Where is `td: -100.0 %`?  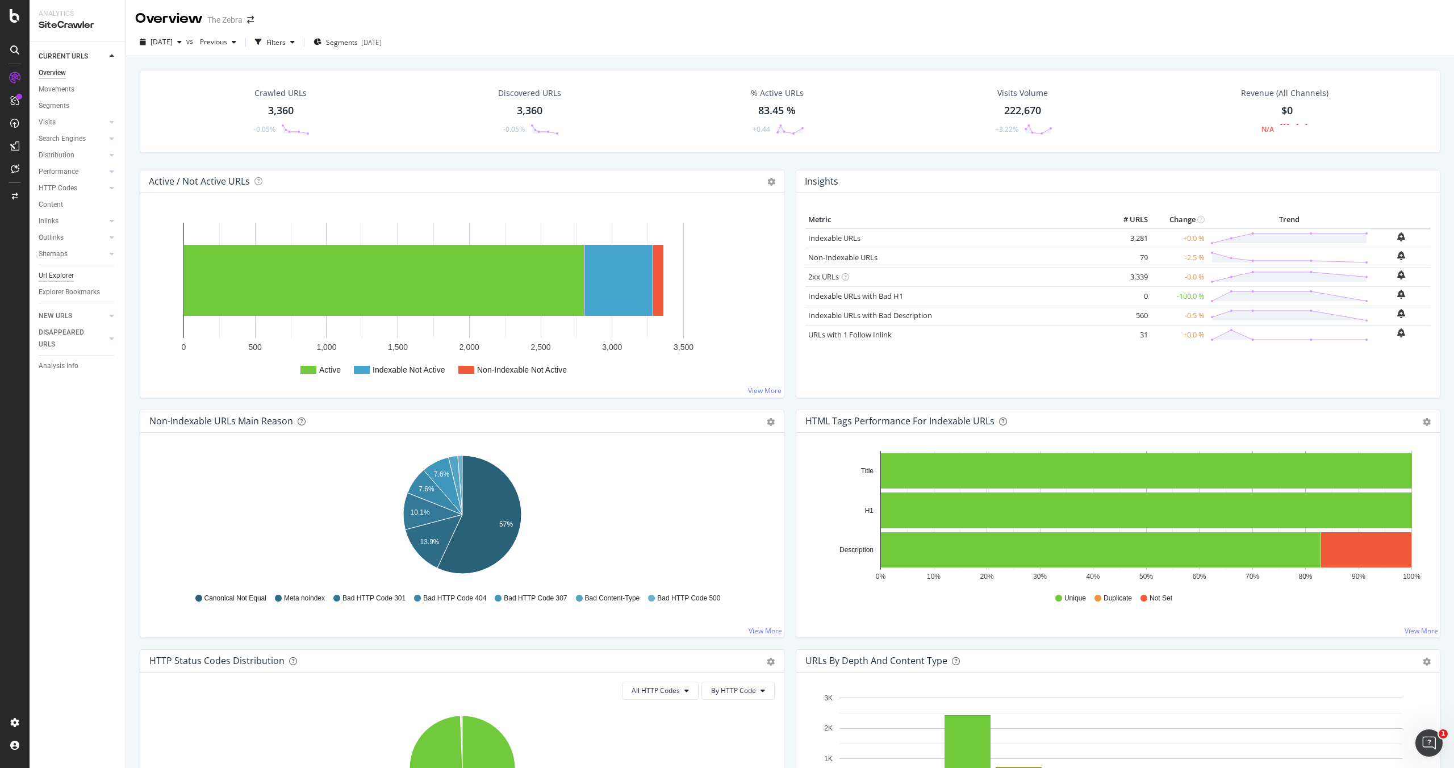
td: -100.0 % is located at coordinates (1179, 296).